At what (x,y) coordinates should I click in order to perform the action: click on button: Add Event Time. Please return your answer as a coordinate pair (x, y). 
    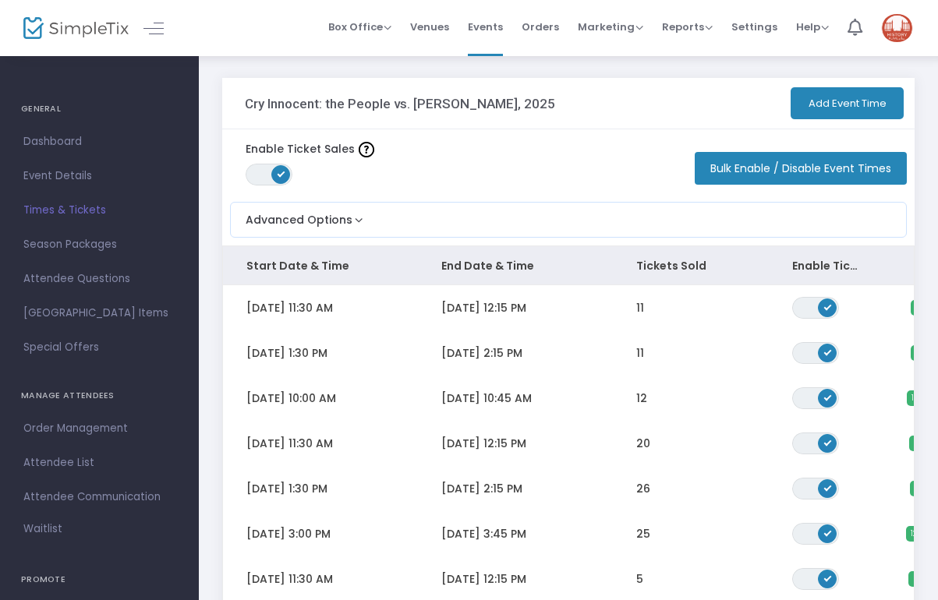
    Looking at the image, I should click on (847, 103).